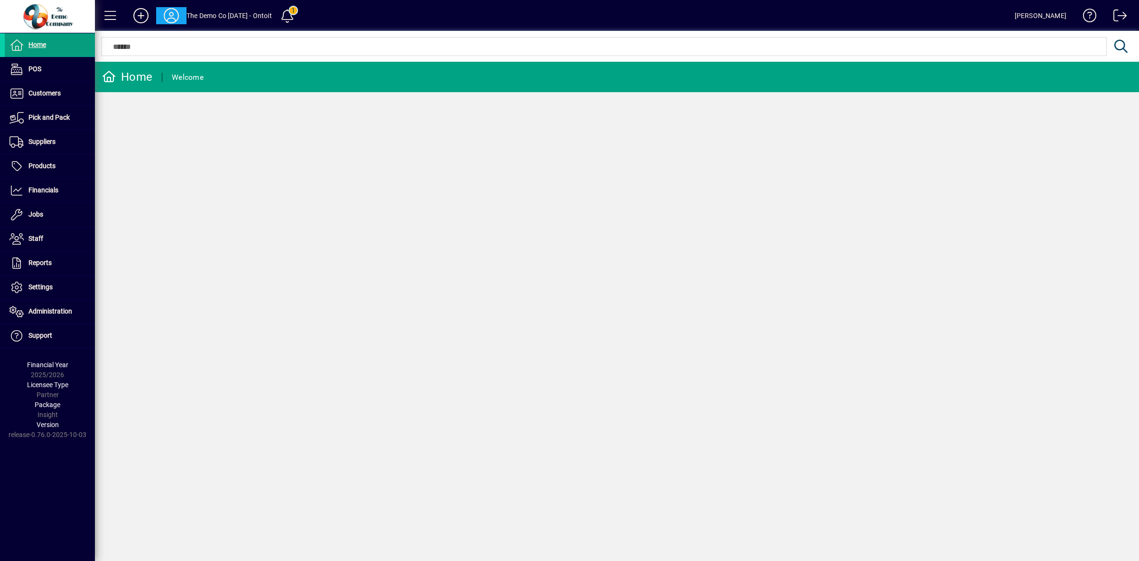 This screenshot has width=1139, height=561. I want to click on a: Pick and Pack, so click(50, 118).